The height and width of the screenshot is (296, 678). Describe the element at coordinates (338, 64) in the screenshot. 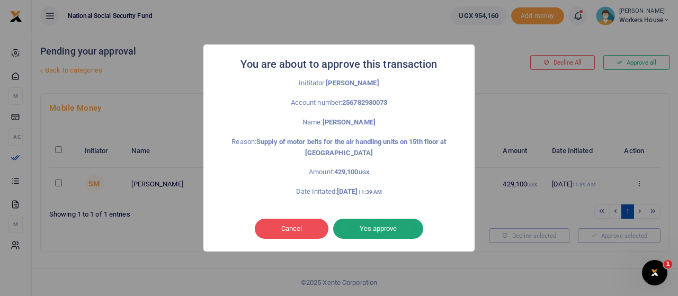

I see `h2: You are about to approve this transaction` at that location.